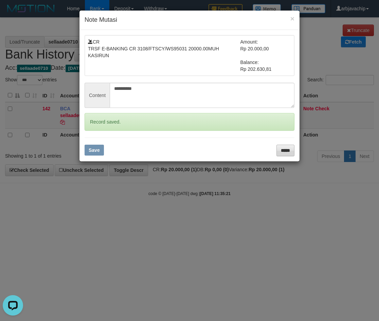 The width and height of the screenshot is (379, 321). What do you see at coordinates (164, 55) in the screenshot?
I see `td: CR TRSF E-BANKING CR 3108/FTSCY/WS95031 20000.00MUH KASIRUN` at bounding box center [164, 55].